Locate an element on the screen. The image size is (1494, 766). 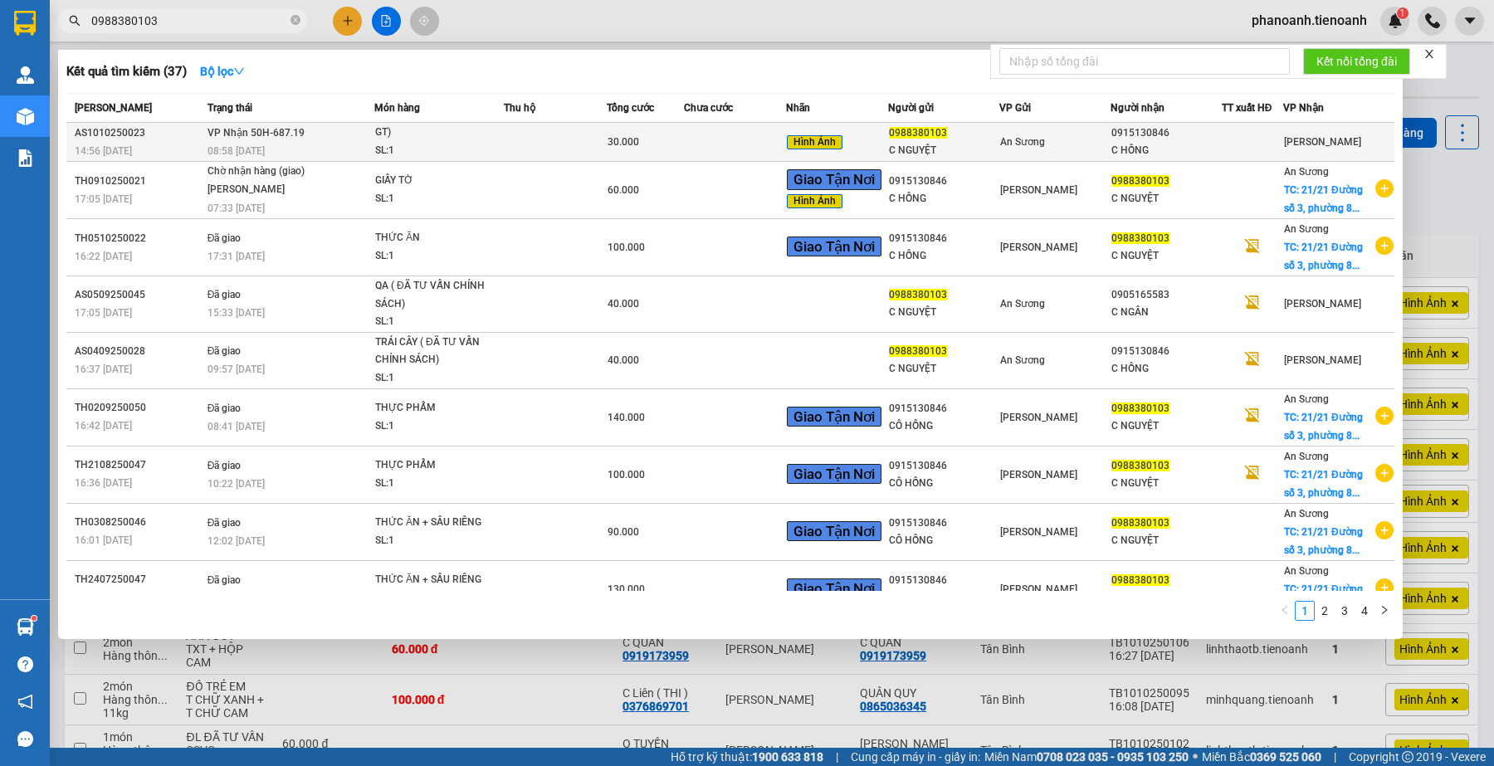
span: 60.000 is located at coordinates (624, 190).